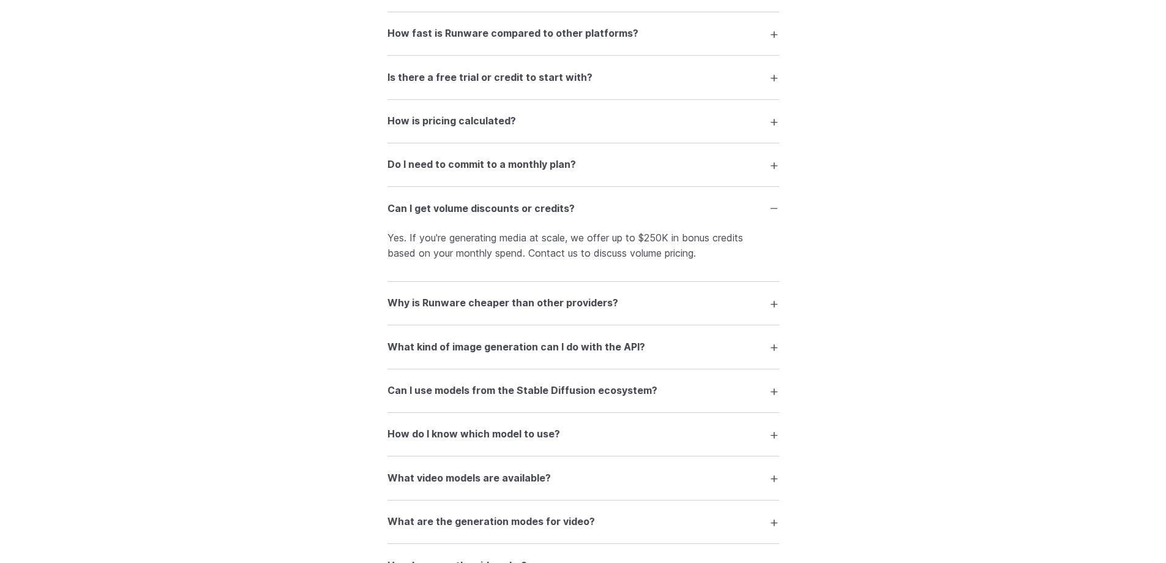 The image size is (1166, 563). I want to click on summary: What kind of image generation can I do with the API?, so click(583, 346).